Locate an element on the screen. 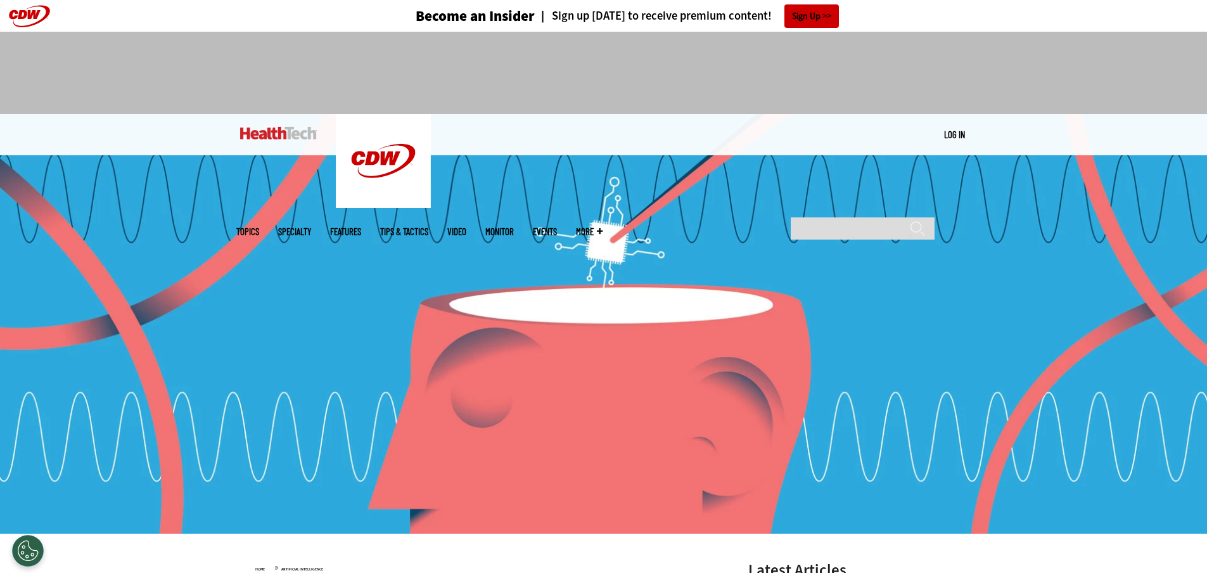 The width and height of the screenshot is (1207, 573). button: Open Preferences is located at coordinates (28, 550).